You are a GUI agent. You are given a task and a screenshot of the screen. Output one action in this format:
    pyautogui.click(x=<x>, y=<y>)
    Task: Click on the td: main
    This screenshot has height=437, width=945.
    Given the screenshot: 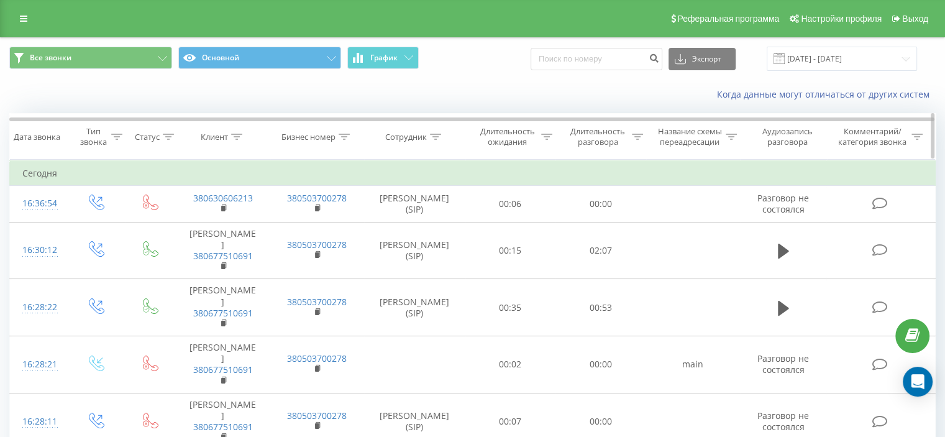 What is the action you would take?
    pyautogui.click(x=692, y=365)
    